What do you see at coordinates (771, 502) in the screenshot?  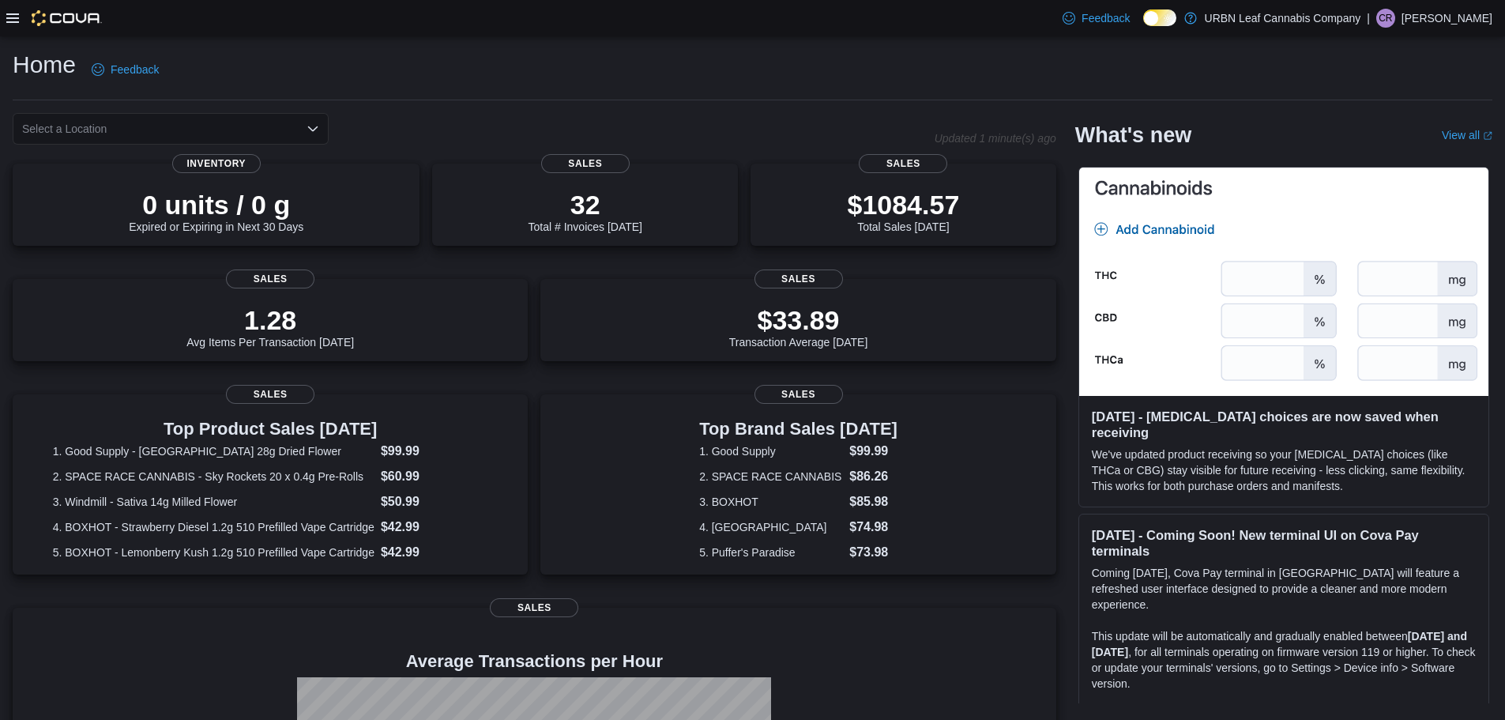 I see `dt: 3. BOXHOT` at bounding box center [771, 502].